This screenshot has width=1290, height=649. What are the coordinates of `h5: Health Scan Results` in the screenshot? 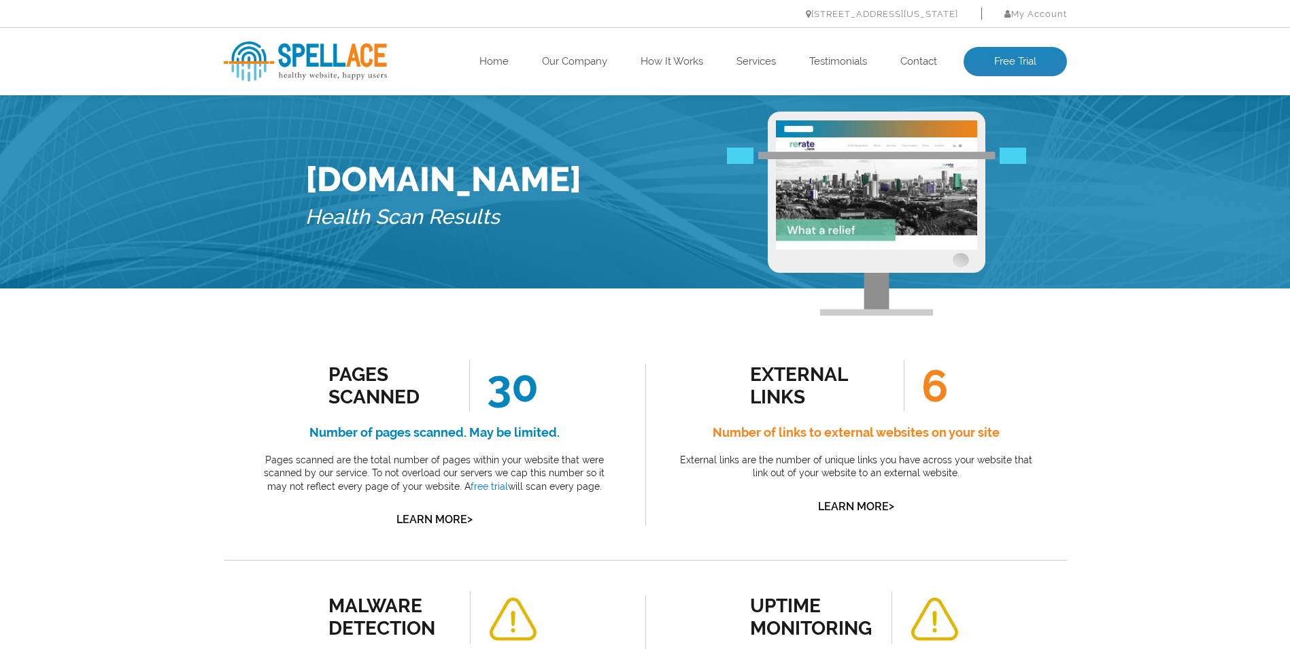 It's located at (443, 217).